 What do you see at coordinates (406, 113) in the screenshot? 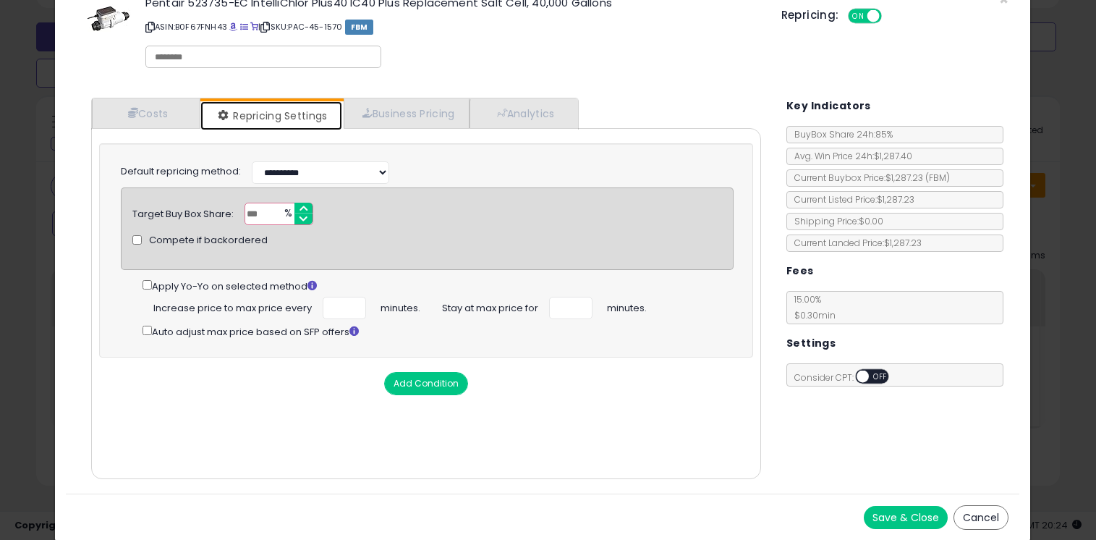
I see `a: Business Pricing` at bounding box center [406, 113].